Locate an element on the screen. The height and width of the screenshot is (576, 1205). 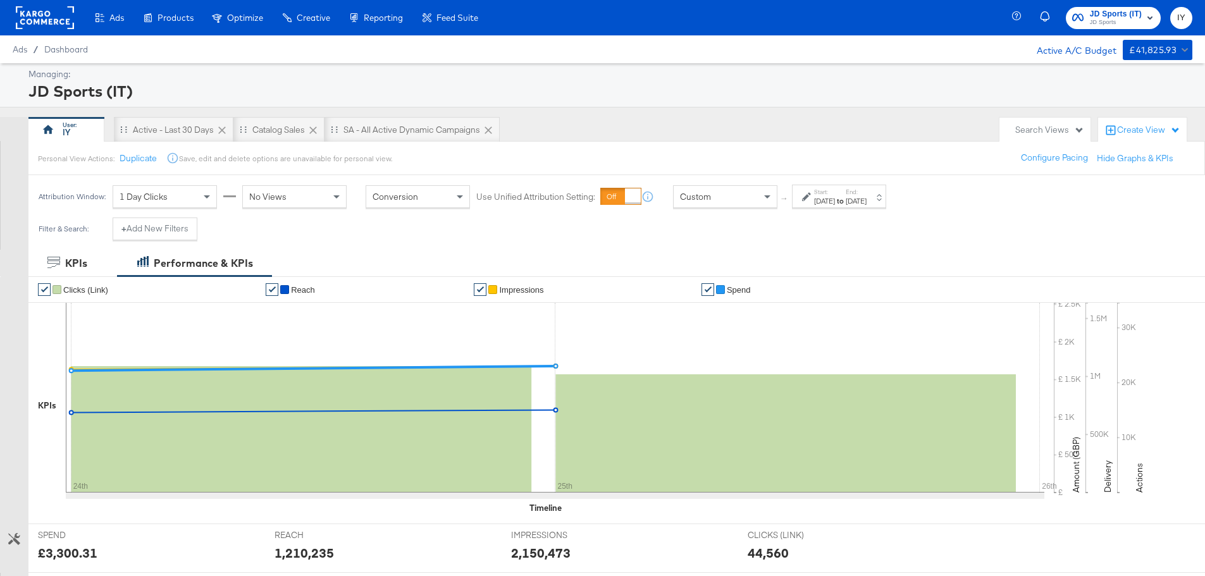
div: 1,210,235 is located at coordinates (304, 553).